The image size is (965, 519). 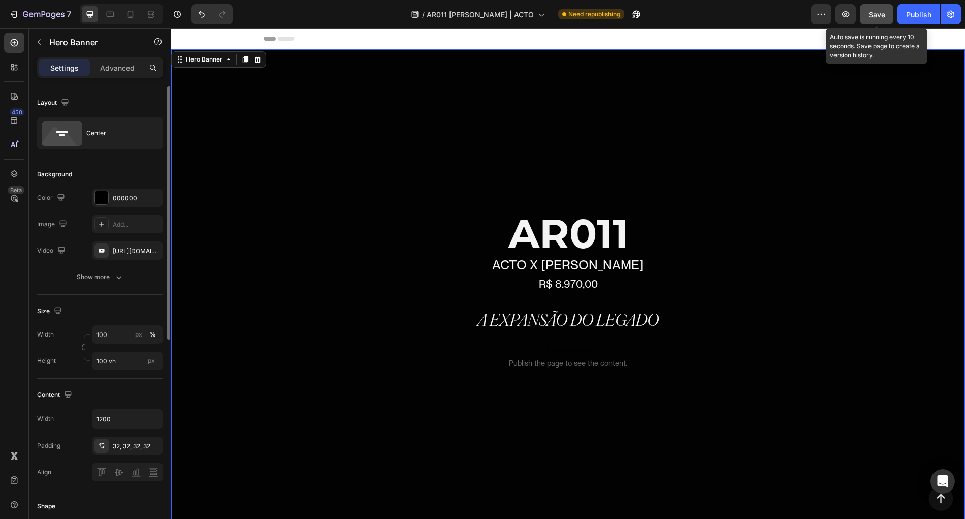 I want to click on label: Height, so click(x=46, y=361).